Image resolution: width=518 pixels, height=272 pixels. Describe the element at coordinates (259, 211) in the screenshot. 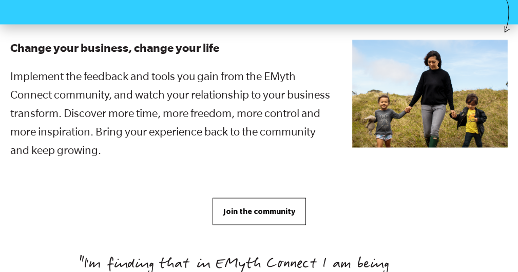

I see `a: Join the community` at that location.